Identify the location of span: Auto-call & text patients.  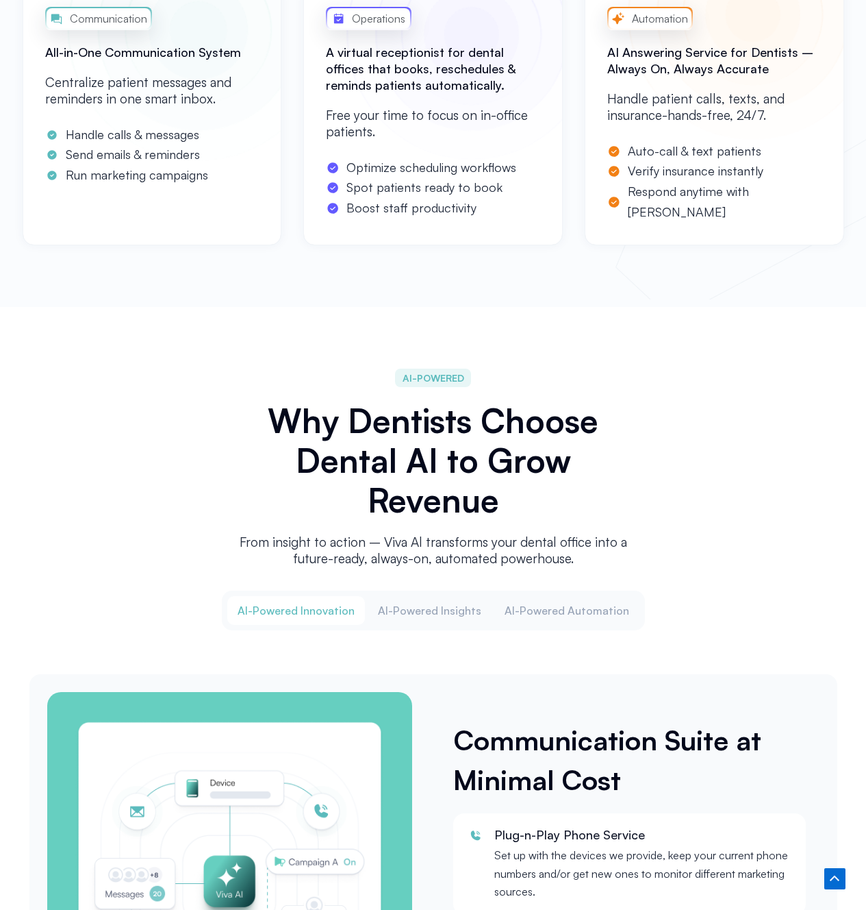
(693, 151).